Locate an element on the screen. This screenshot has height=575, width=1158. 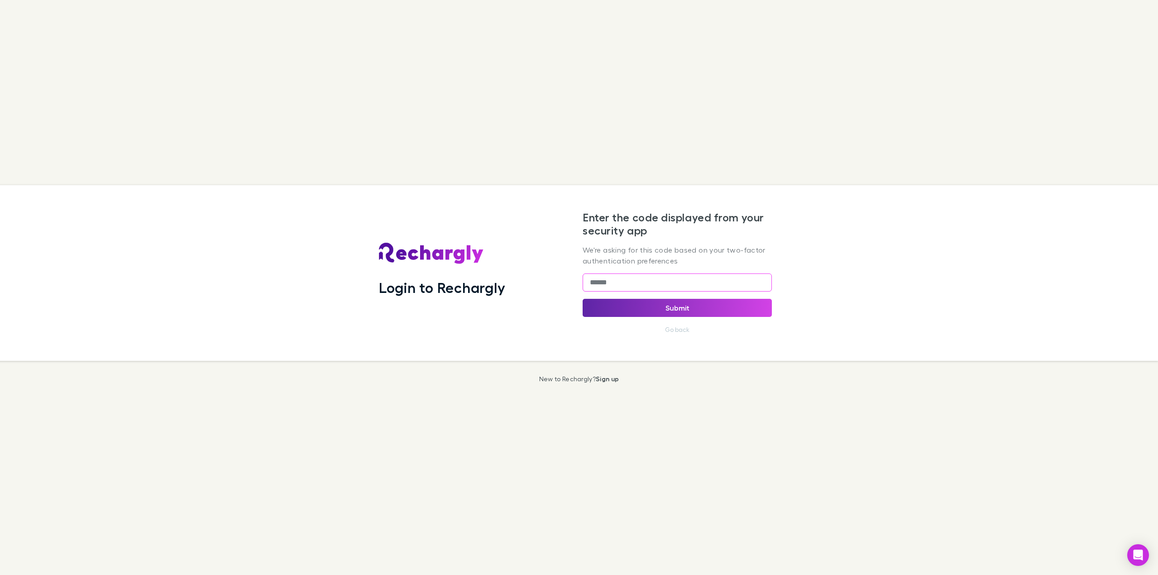
img: Rechargly's Logo is located at coordinates (431, 253).